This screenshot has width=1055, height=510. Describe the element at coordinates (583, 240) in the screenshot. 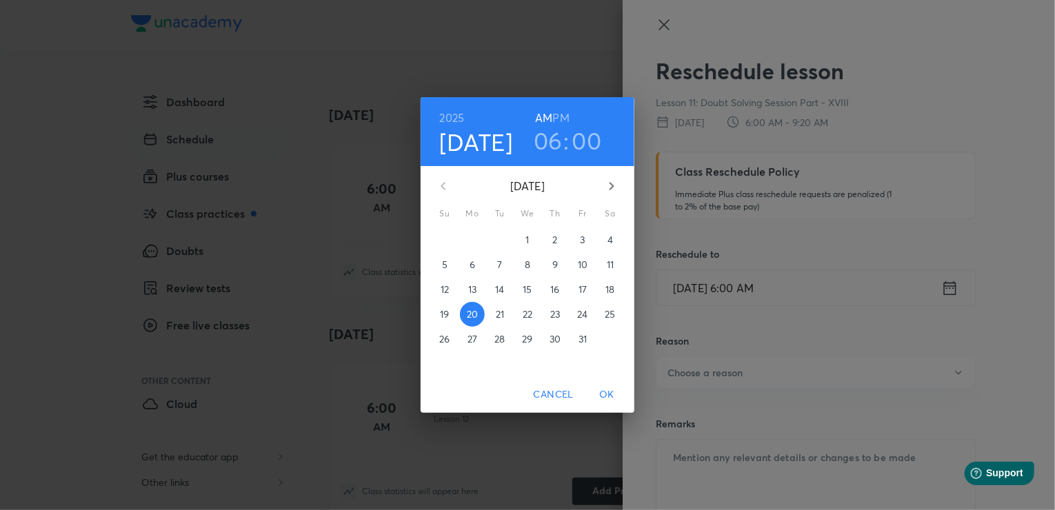

I see `button: 3` at that location.